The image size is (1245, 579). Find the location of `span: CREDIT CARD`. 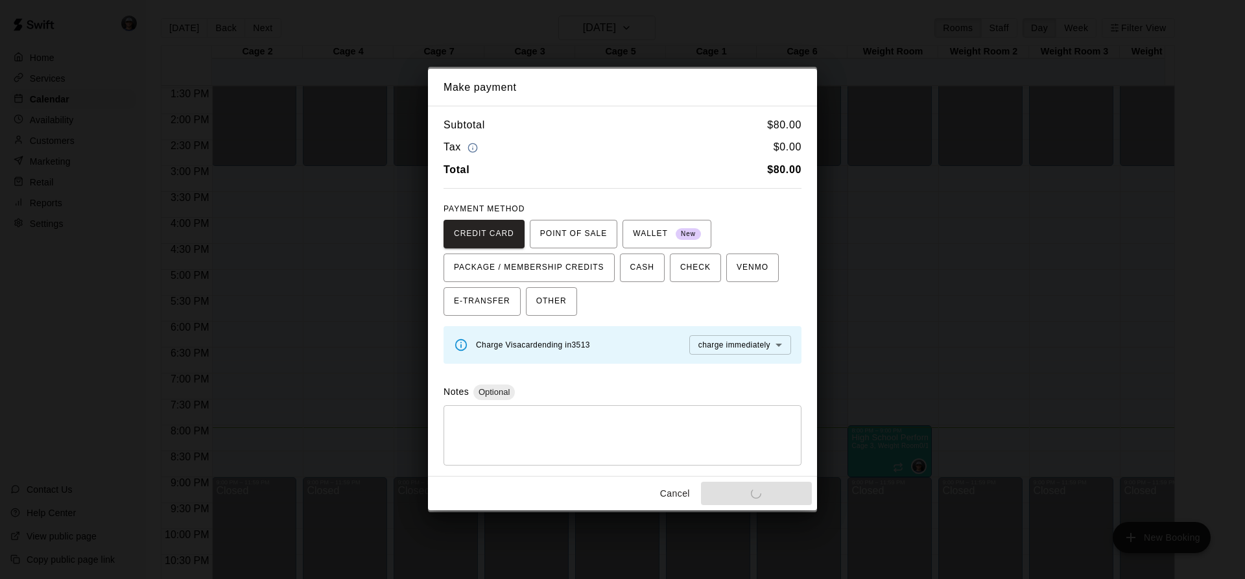

span: CREDIT CARD is located at coordinates (484, 234).